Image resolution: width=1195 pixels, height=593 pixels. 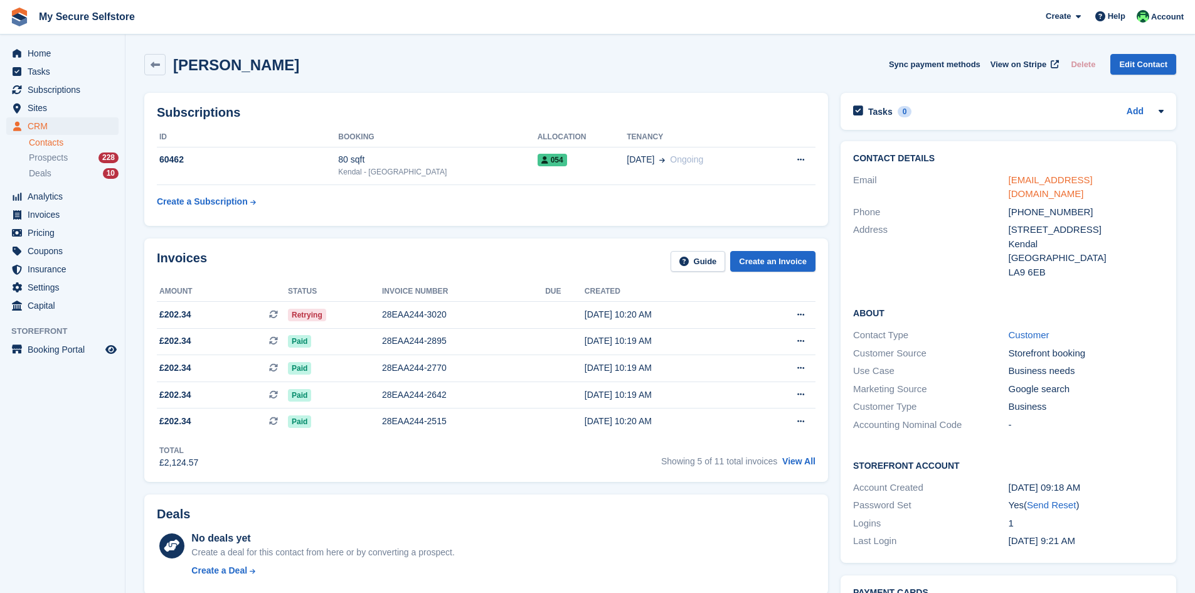 I want to click on span: Account, so click(x=1167, y=17).